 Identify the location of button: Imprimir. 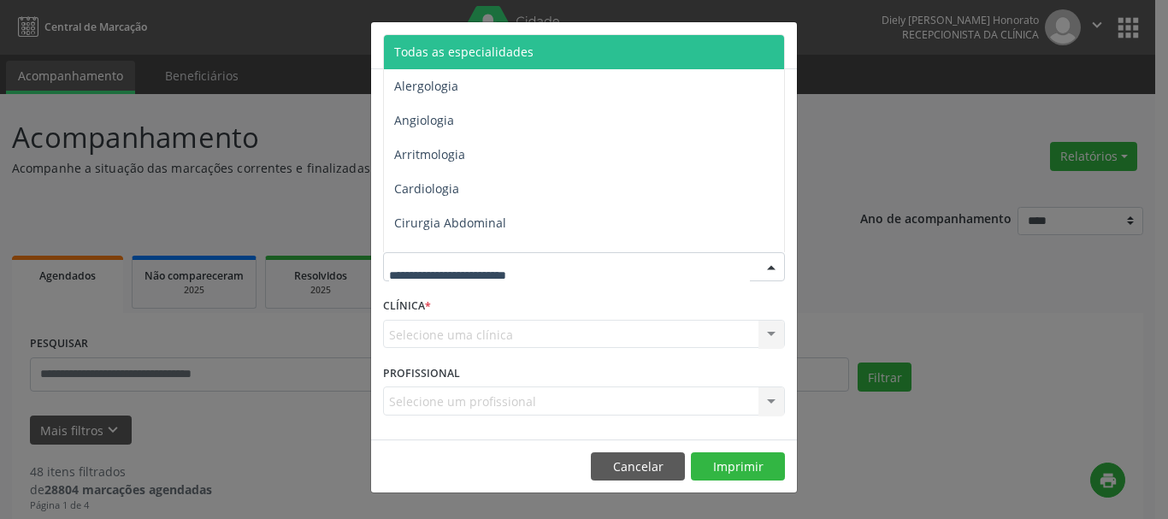
(738, 467).